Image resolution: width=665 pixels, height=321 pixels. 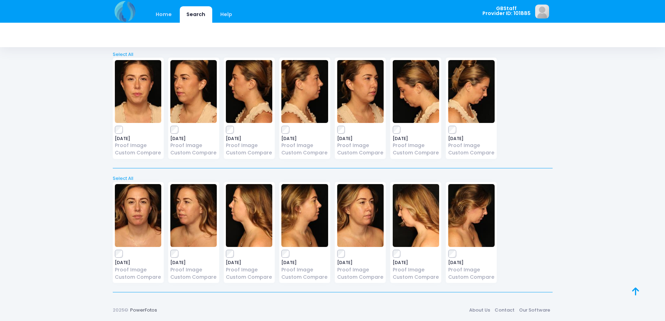 What do you see at coordinates (164, 14) in the screenshot?
I see `a: Home` at bounding box center [164, 14].